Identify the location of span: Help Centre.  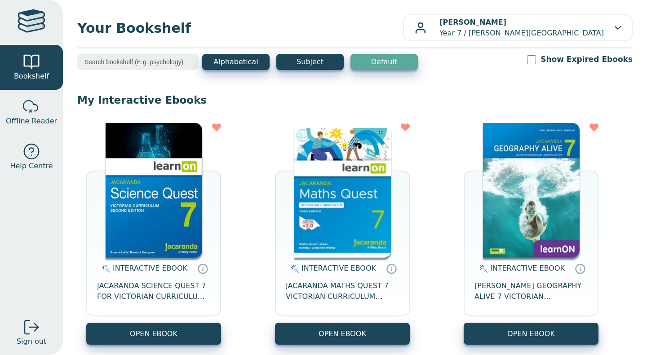
(31, 166).